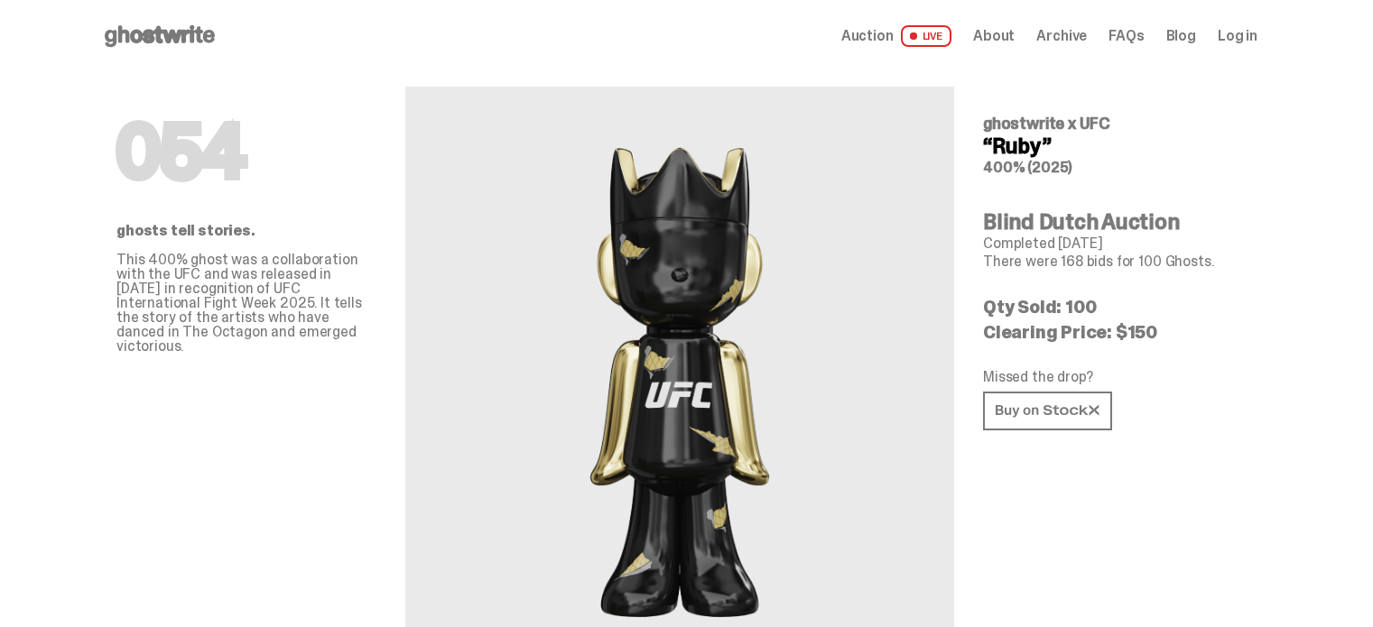  I want to click on h1: 054, so click(246, 152).